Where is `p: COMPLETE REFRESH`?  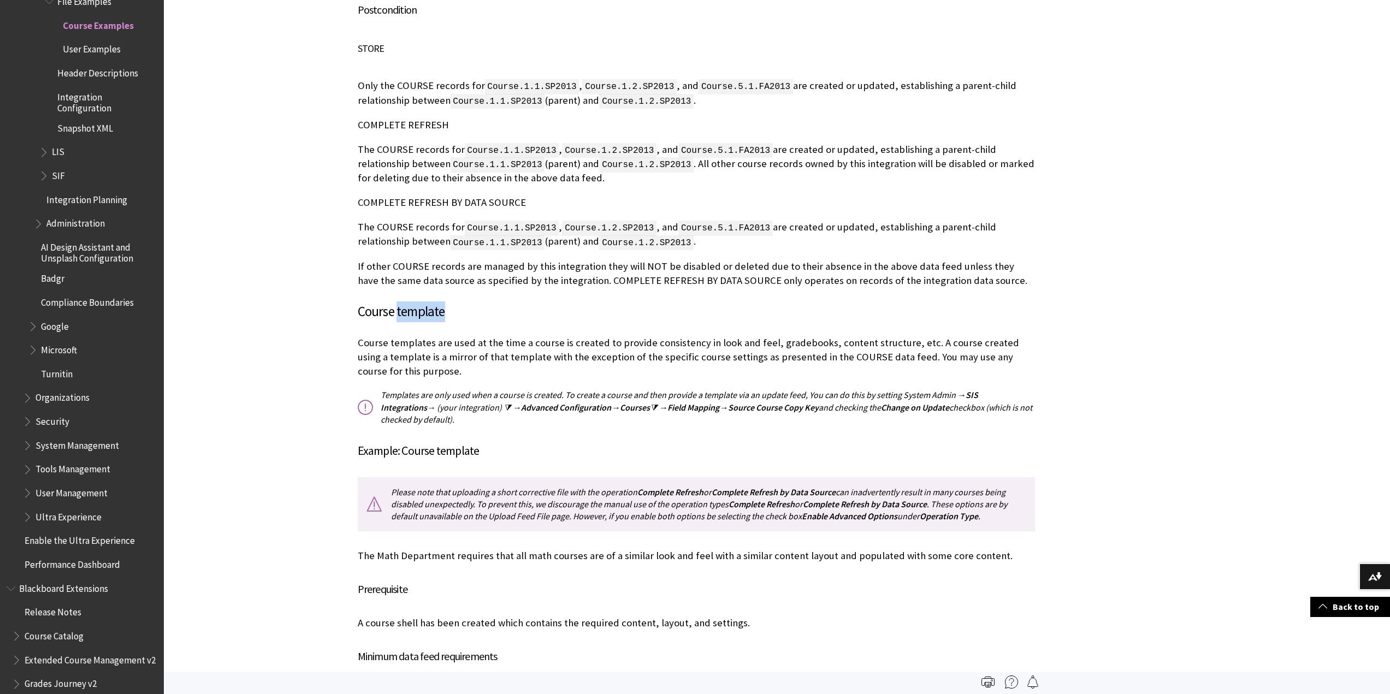 p: COMPLETE REFRESH is located at coordinates (696, 125).